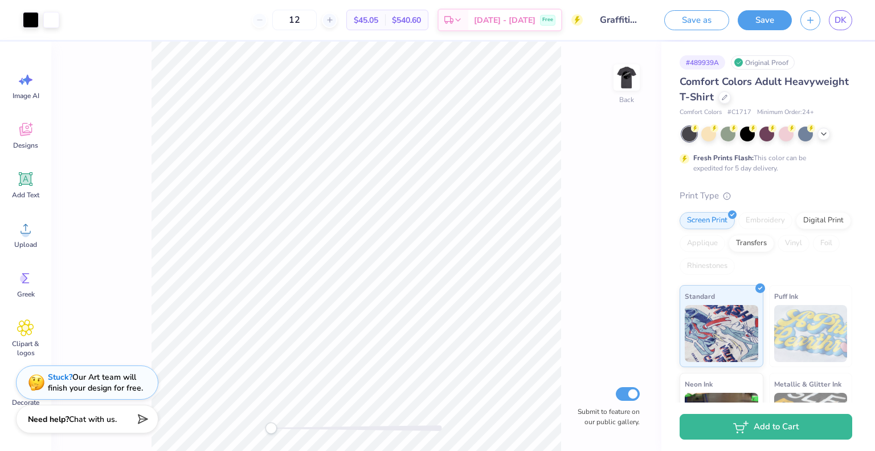 This screenshot has width=875, height=451. What do you see at coordinates (26, 294) in the screenshot?
I see `span: Greek` at bounding box center [26, 294].